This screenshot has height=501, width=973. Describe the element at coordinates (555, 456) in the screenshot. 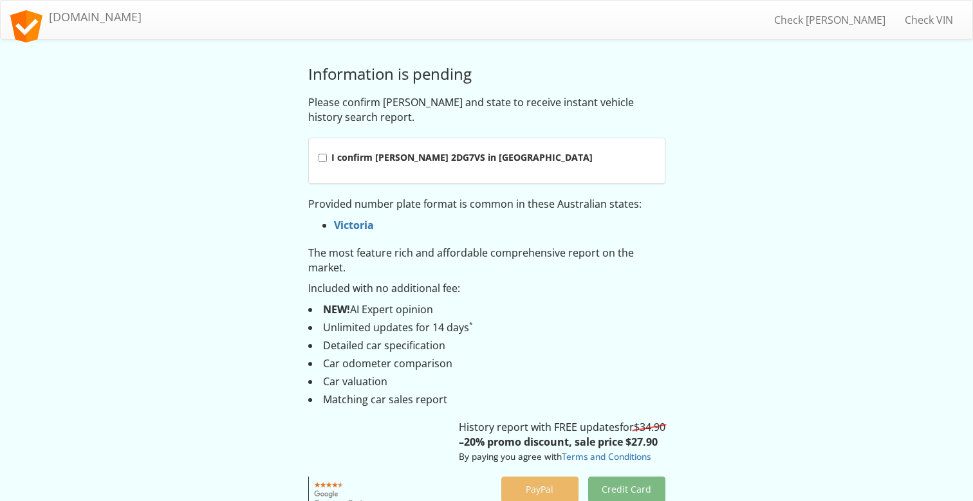

I see `small: By paying you agree with` at that location.